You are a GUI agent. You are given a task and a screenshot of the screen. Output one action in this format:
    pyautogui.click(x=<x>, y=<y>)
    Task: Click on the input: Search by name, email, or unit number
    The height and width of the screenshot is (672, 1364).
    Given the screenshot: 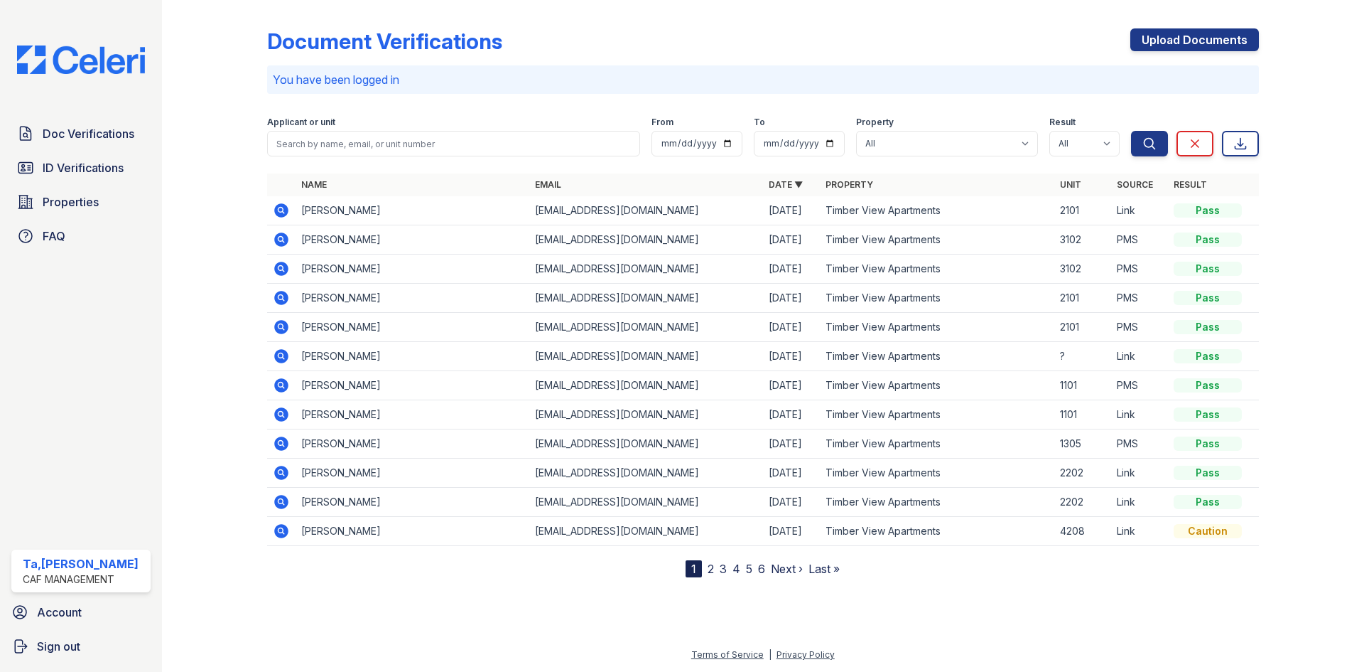 What is the action you would take?
    pyautogui.click(x=453, y=144)
    